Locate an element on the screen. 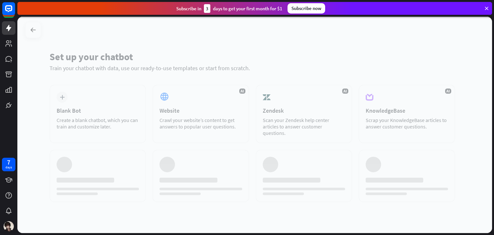 The width and height of the screenshot is (494, 235). div: 3 is located at coordinates (207, 8).